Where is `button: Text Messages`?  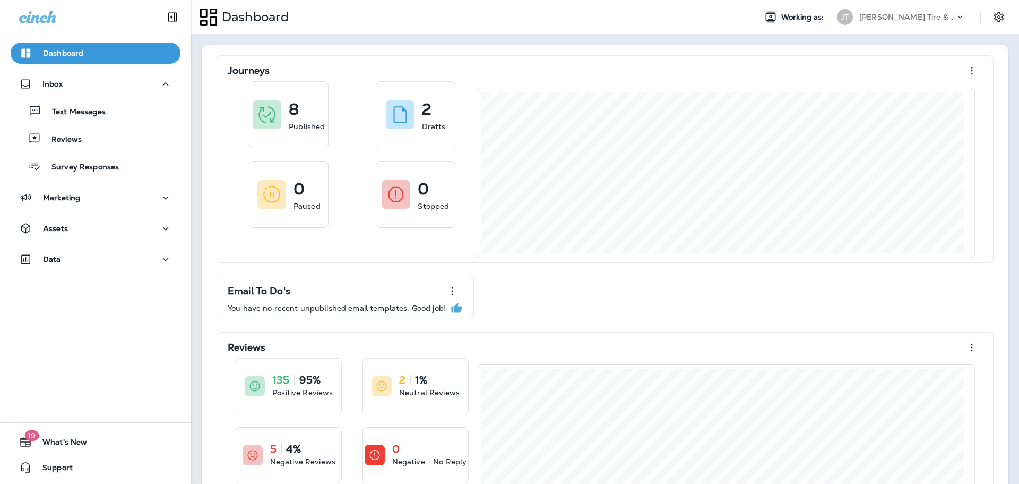
button: Text Messages is located at coordinates (96, 111).